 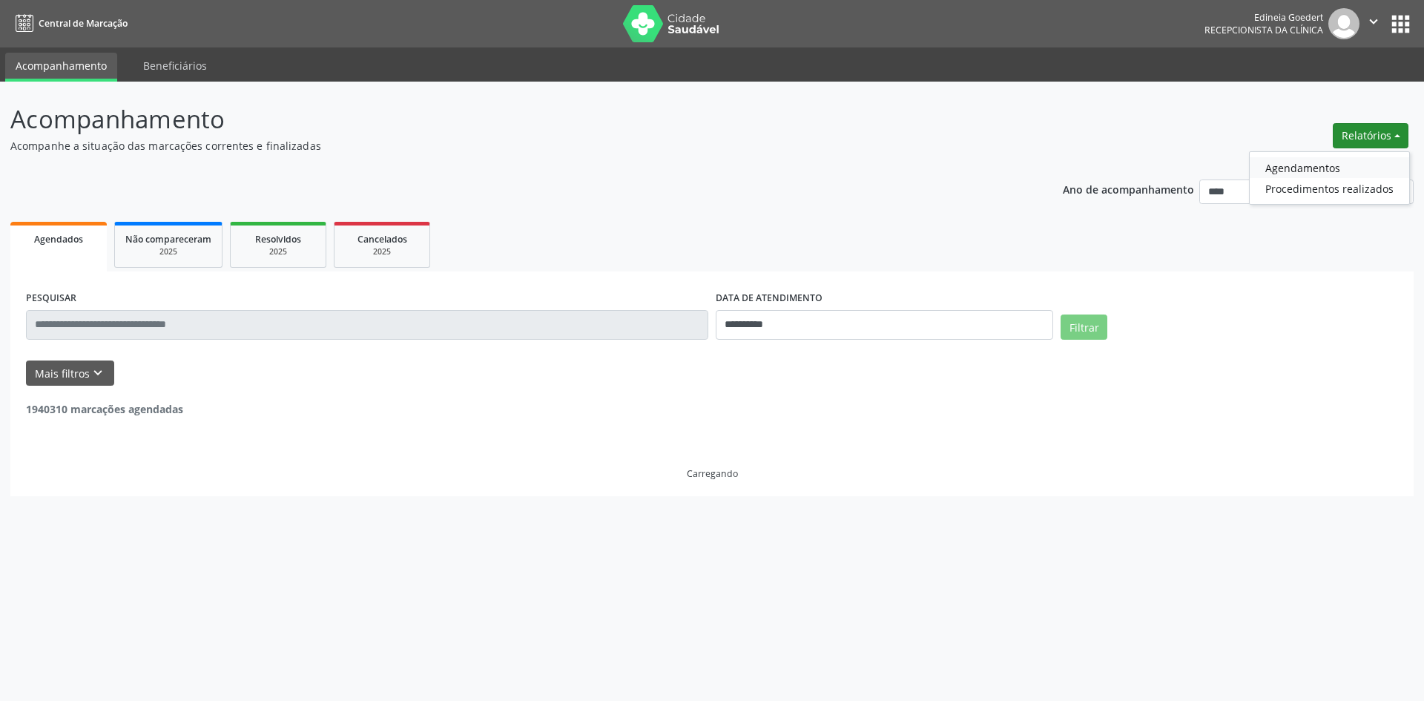 I want to click on a: Acompanhamento, so click(x=61, y=67).